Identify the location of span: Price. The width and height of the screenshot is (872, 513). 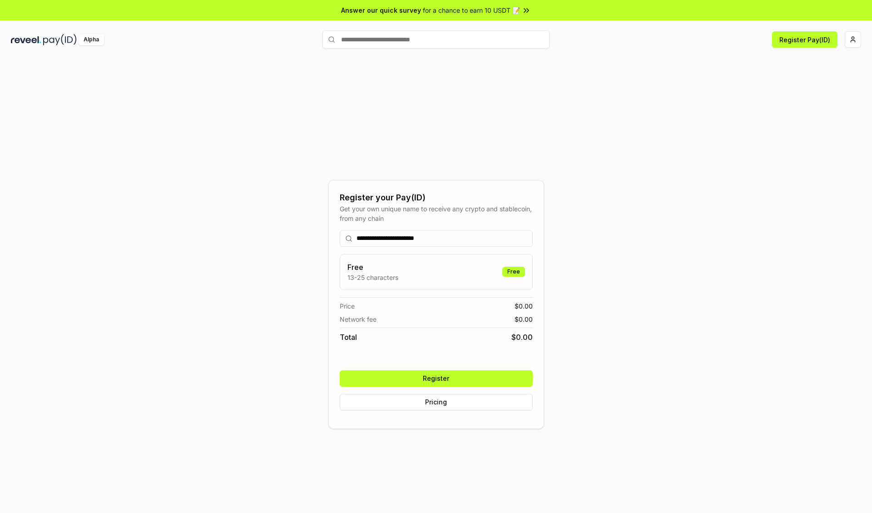
(347, 306).